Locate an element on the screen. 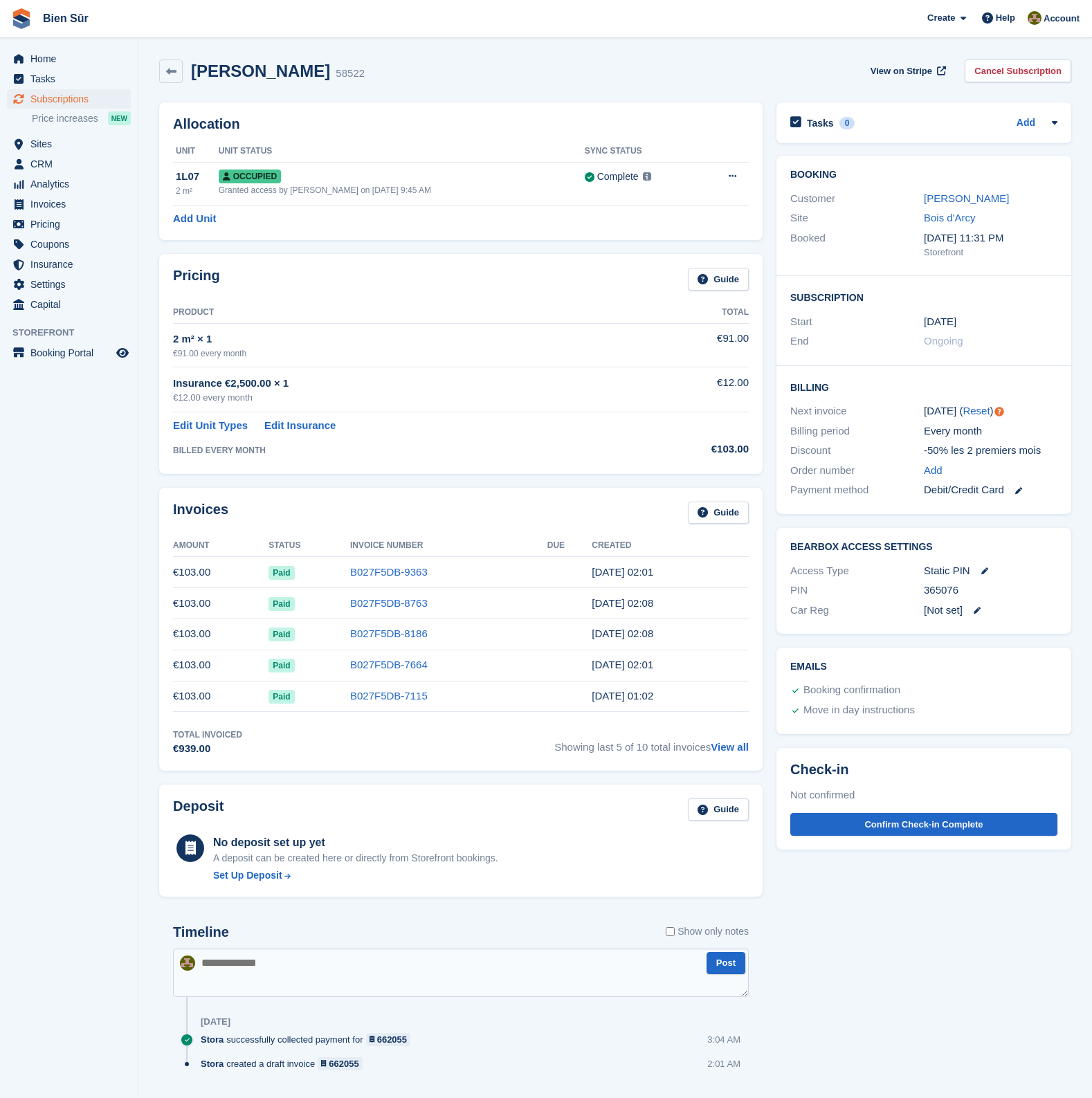 This screenshot has height=1098, width=1092. a: B027F5DB-7664 is located at coordinates (389, 664).